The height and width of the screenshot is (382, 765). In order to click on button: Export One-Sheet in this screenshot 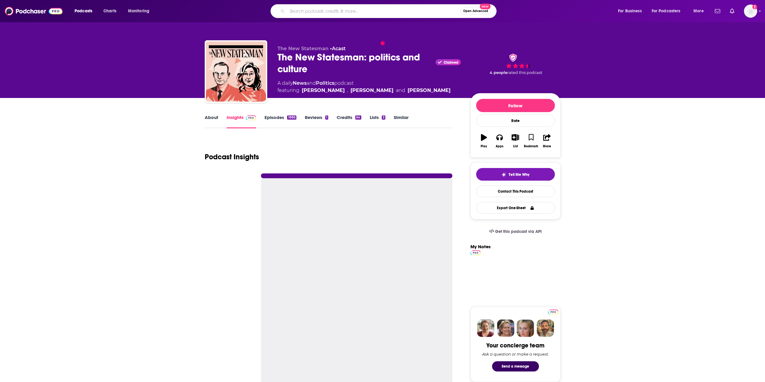, I will do `click(515, 208)`.